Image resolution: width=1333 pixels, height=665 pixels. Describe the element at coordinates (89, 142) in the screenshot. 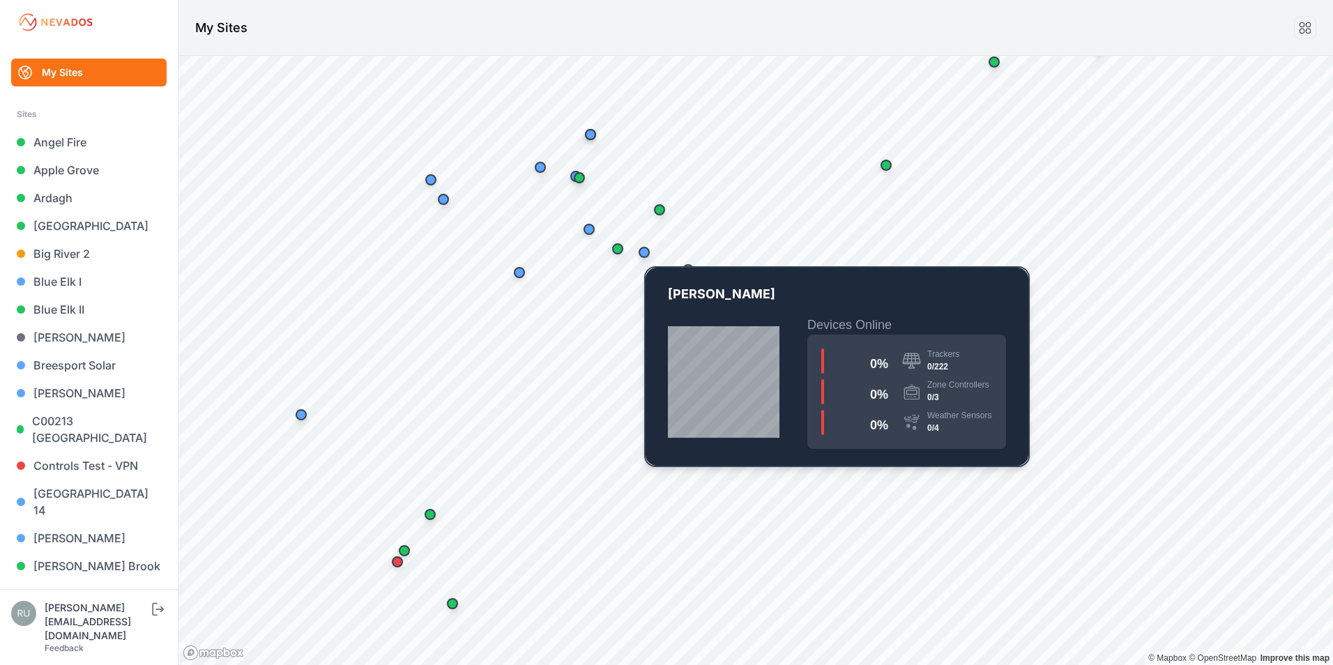

I see `a: Angel Fire` at that location.